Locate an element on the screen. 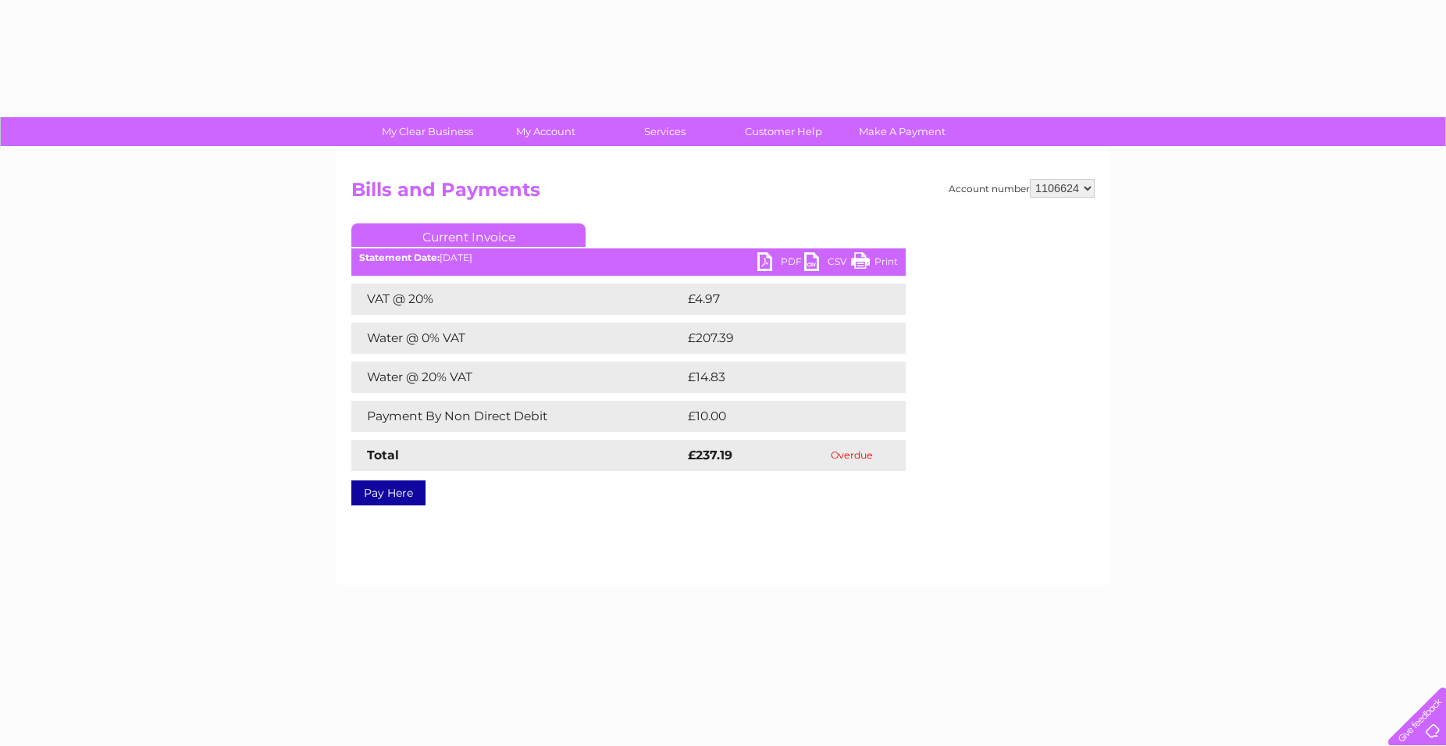 The height and width of the screenshot is (746, 1446). a: PDF is located at coordinates (781, 263).